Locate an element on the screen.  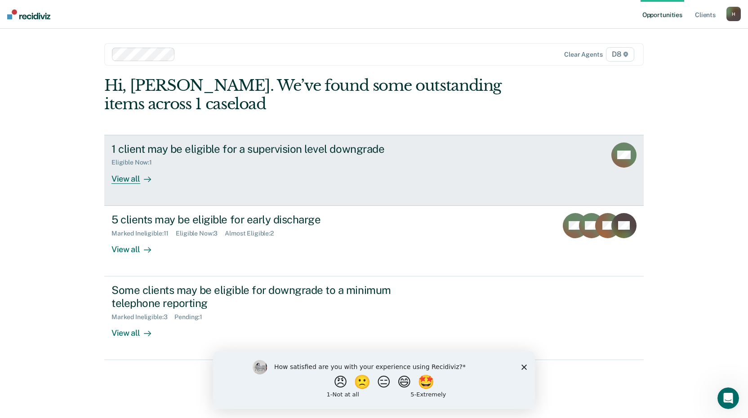
div: 1 - Not at all is located at coordinates (103, 43).